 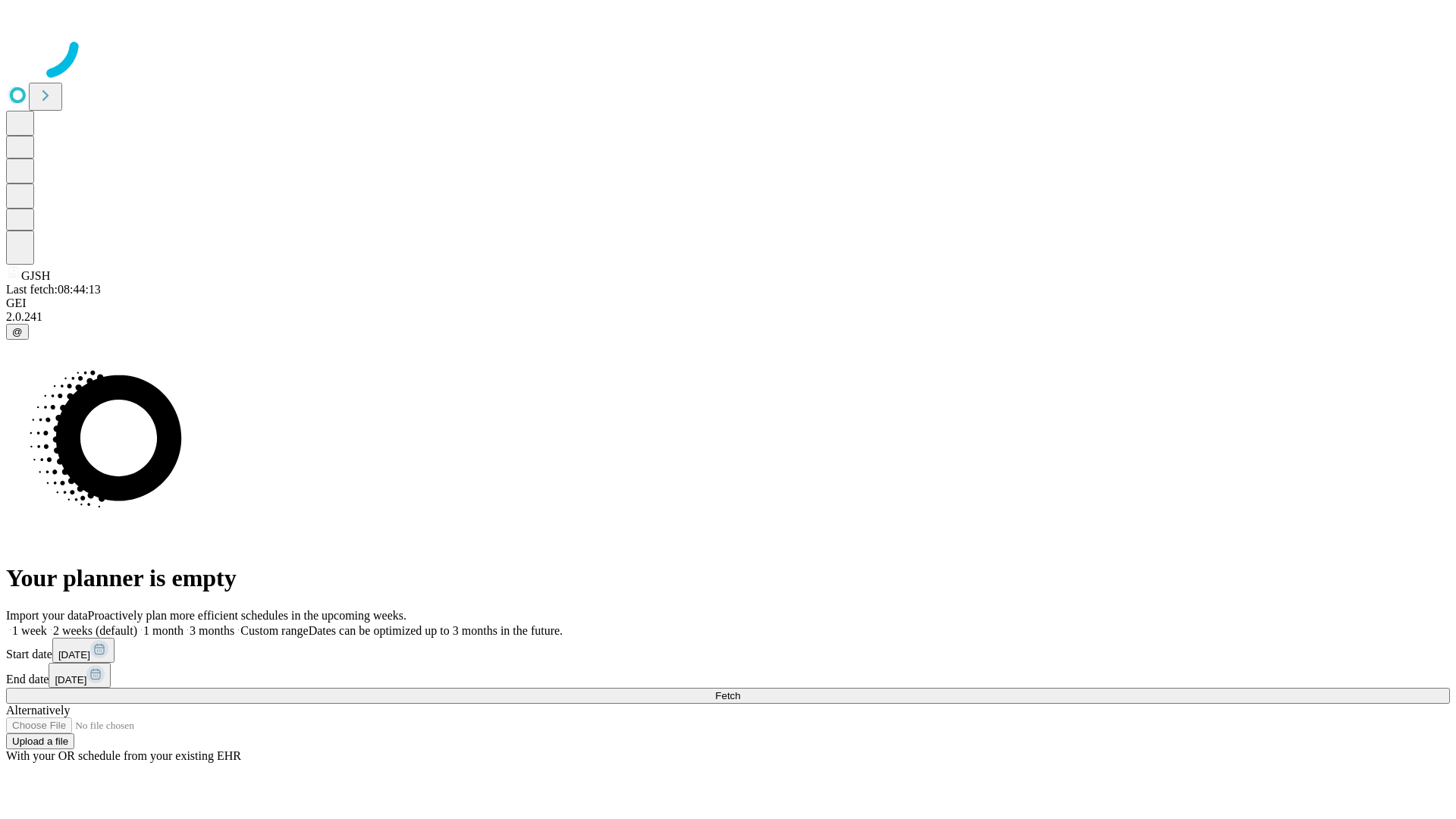 I want to click on span: Alternatively, so click(x=38, y=709).